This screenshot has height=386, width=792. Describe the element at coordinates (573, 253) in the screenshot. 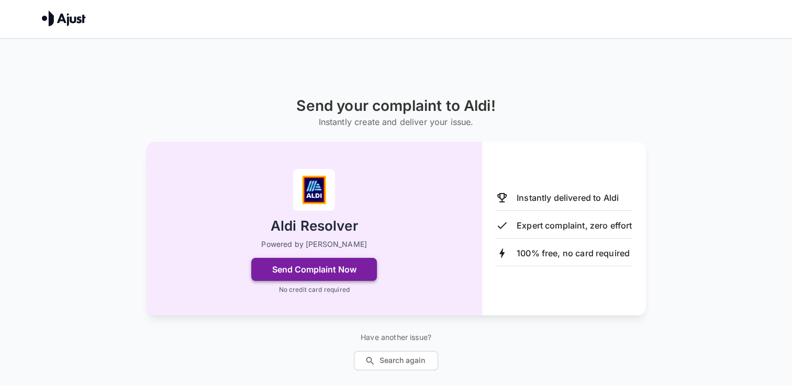

I see `p: 100% free, no card required` at that location.